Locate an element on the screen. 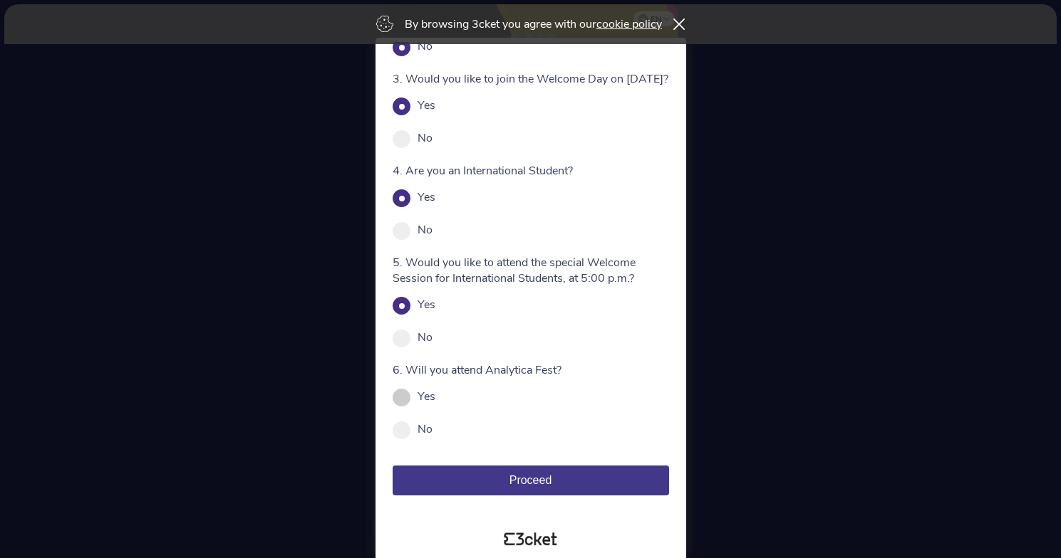  p: By browsing 3cket you agree with our is located at coordinates (533, 24).